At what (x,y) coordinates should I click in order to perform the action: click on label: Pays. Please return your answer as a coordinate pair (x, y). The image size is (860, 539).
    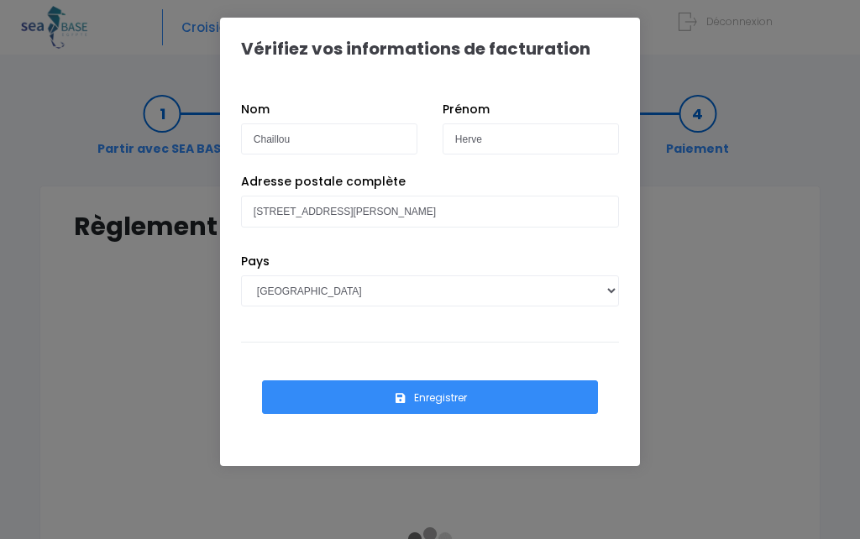
    Looking at the image, I should click on (255, 261).